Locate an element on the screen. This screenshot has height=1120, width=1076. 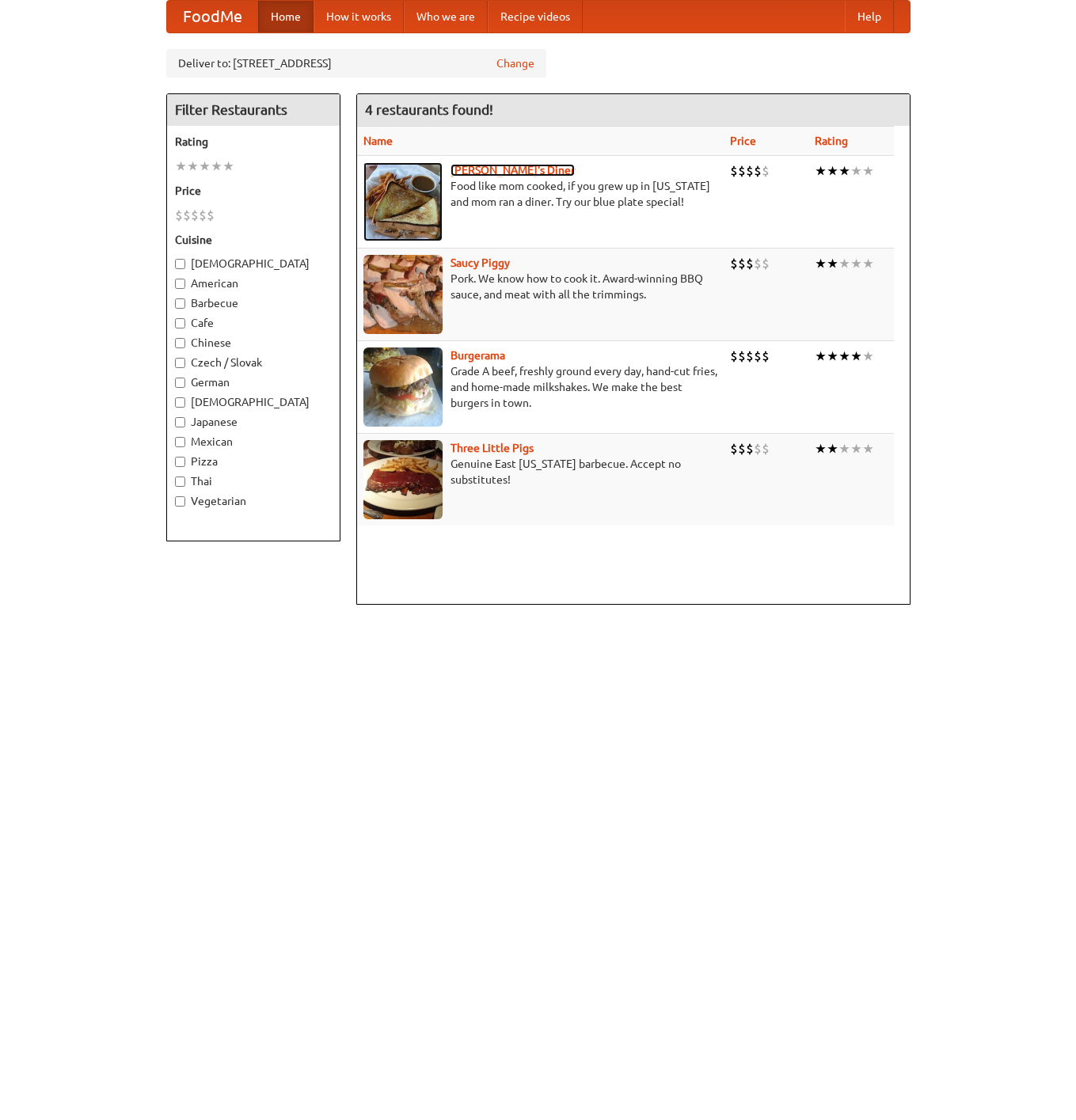
a: Burgerama is located at coordinates (477, 356).